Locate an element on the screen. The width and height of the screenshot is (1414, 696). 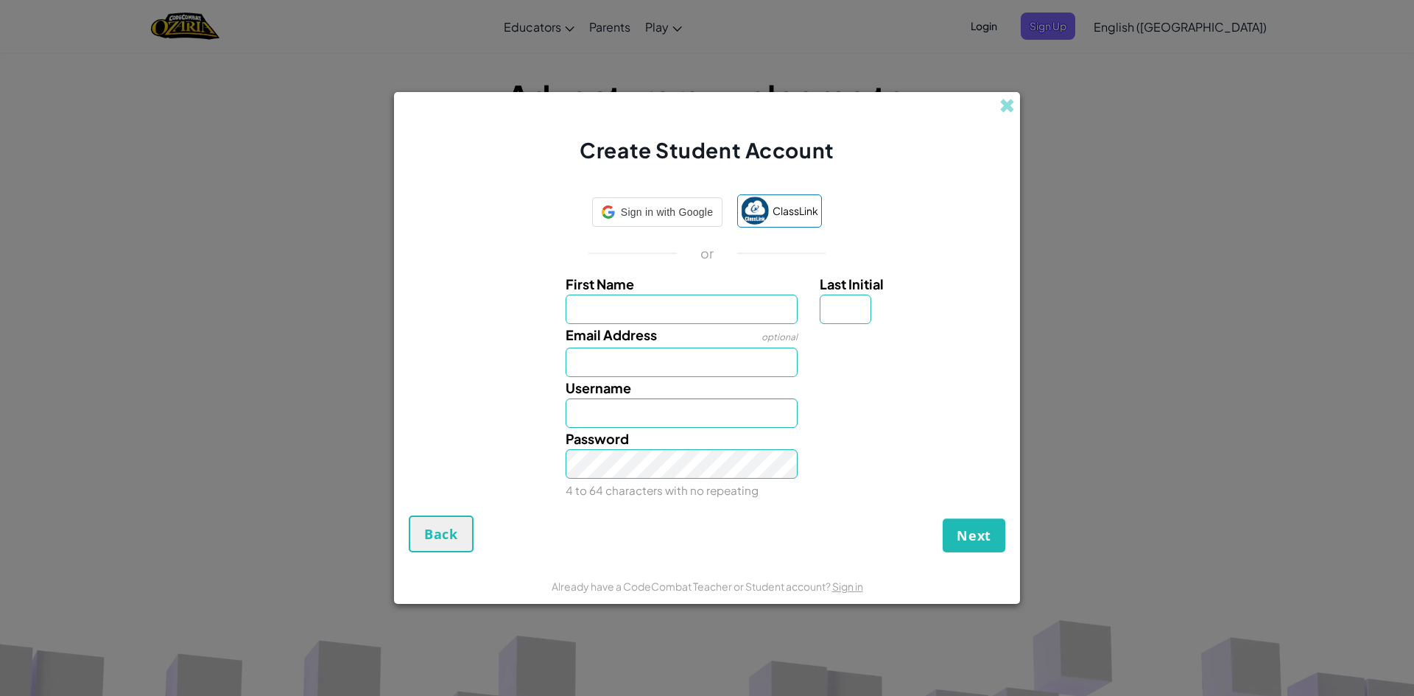
small: 4 to 64 characters with no repeating is located at coordinates (662, 490).